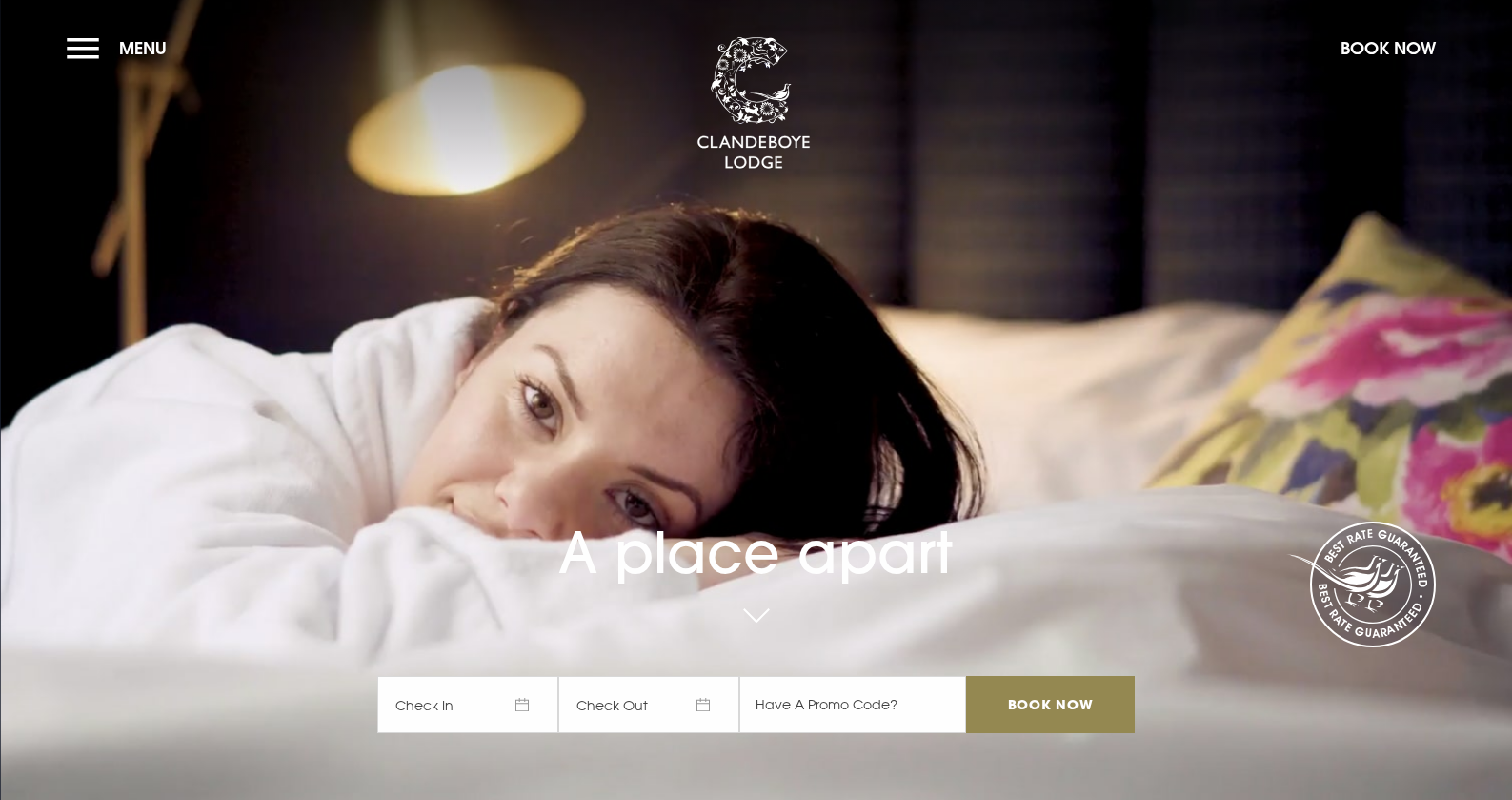 This screenshot has width=1512, height=800. What do you see at coordinates (853, 704) in the screenshot?
I see `input: Have A Promo Code?` at bounding box center [853, 704].